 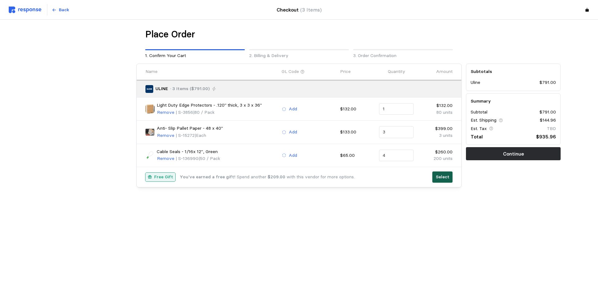 What do you see at coordinates (479, 112) in the screenshot?
I see `p: Subtotal` at bounding box center [479, 112].